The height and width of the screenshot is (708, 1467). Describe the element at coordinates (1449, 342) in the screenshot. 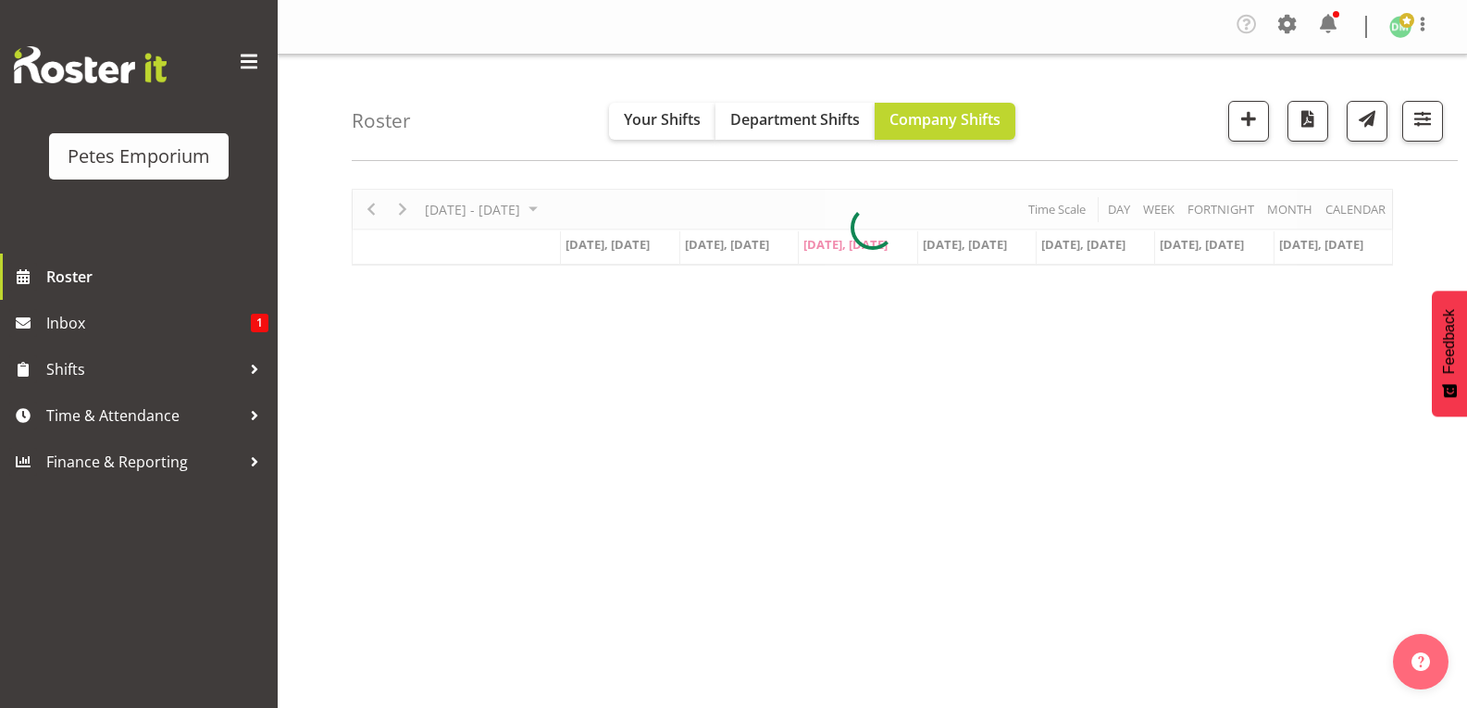

I see `span: Feedback` at that location.